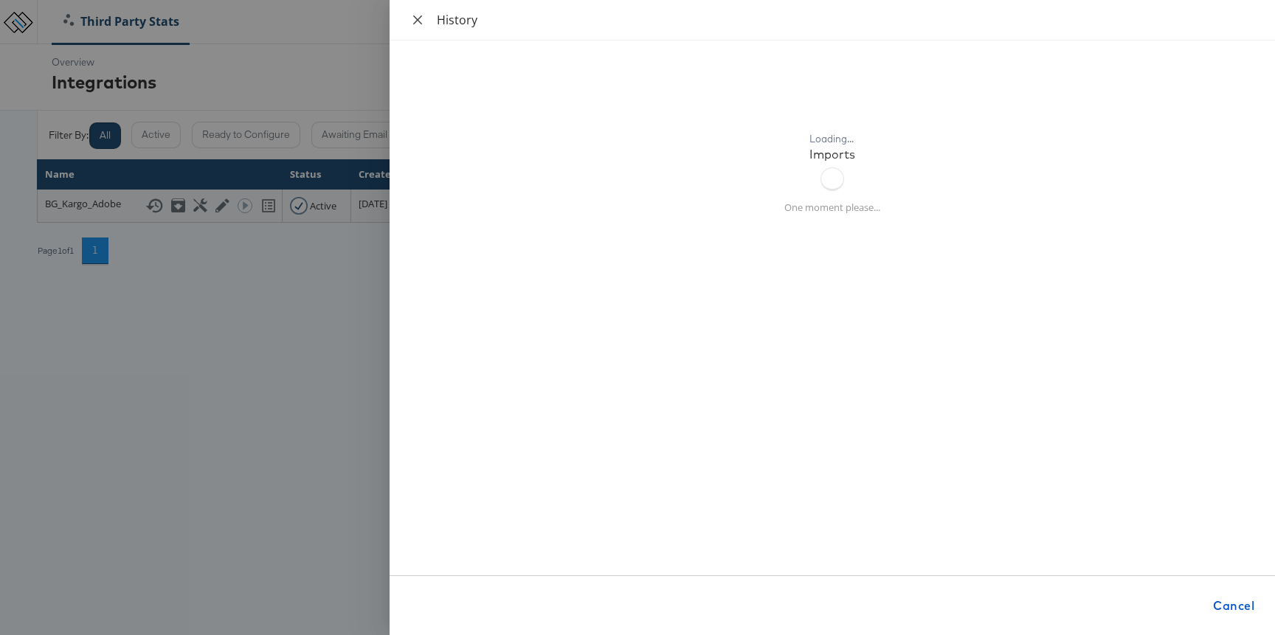  What do you see at coordinates (833, 139) in the screenshot?
I see `div: Loading...` at bounding box center [833, 139].